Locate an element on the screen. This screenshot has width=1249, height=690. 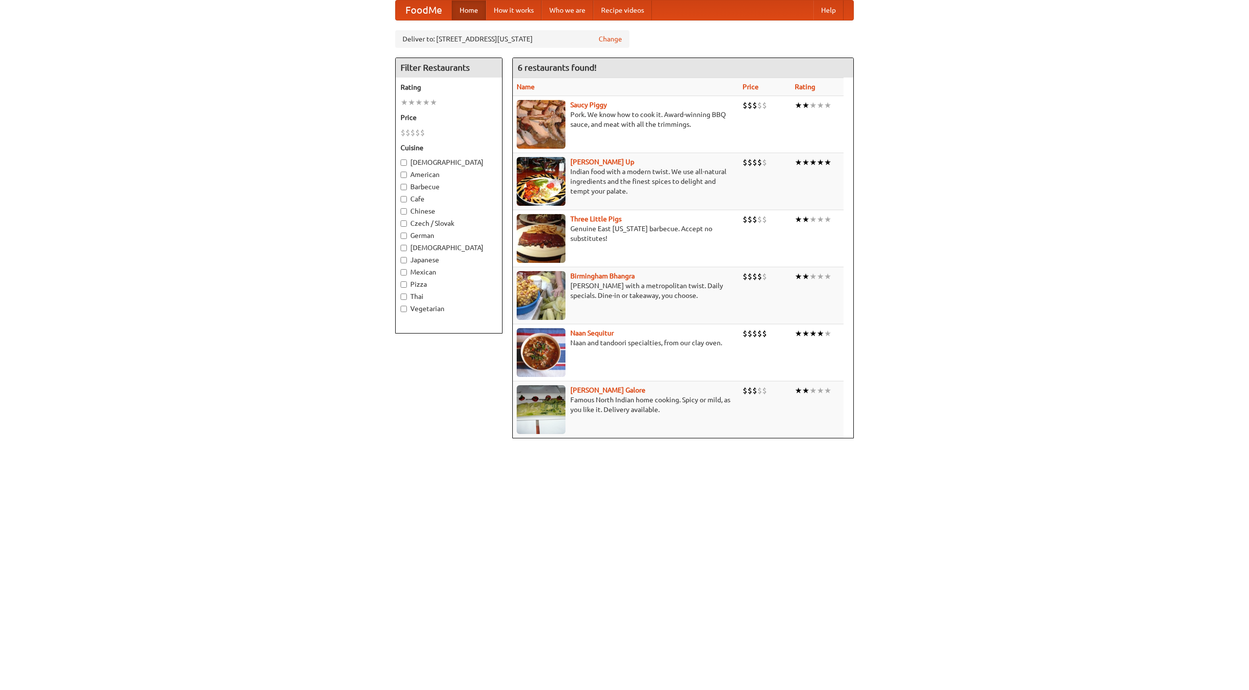
a: Rating is located at coordinates (805, 87).